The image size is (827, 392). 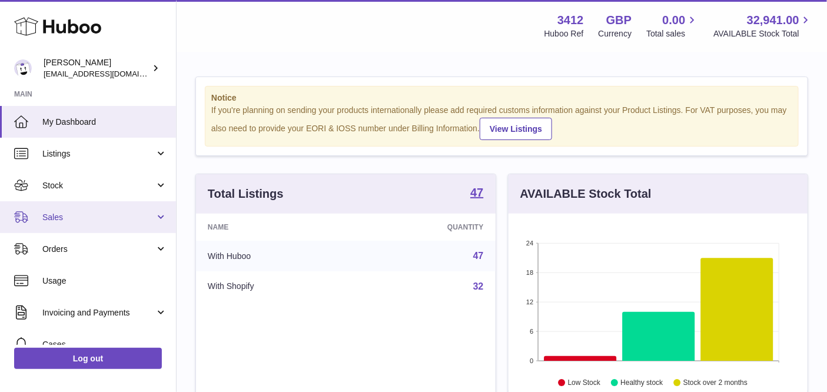 What do you see at coordinates (501, 98) in the screenshot?
I see `strong: Notice` at bounding box center [501, 98].